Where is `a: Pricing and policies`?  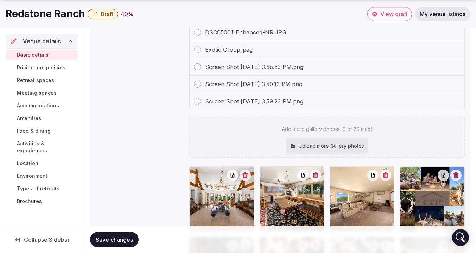
a: Pricing and policies is located at coordinates (42, 68).